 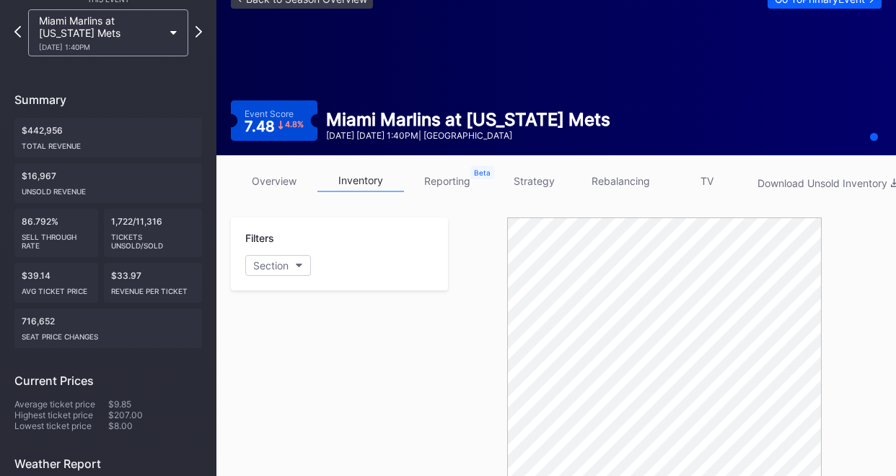 I want to click on div: Revenue per ticket, so click(x=153, y=288).